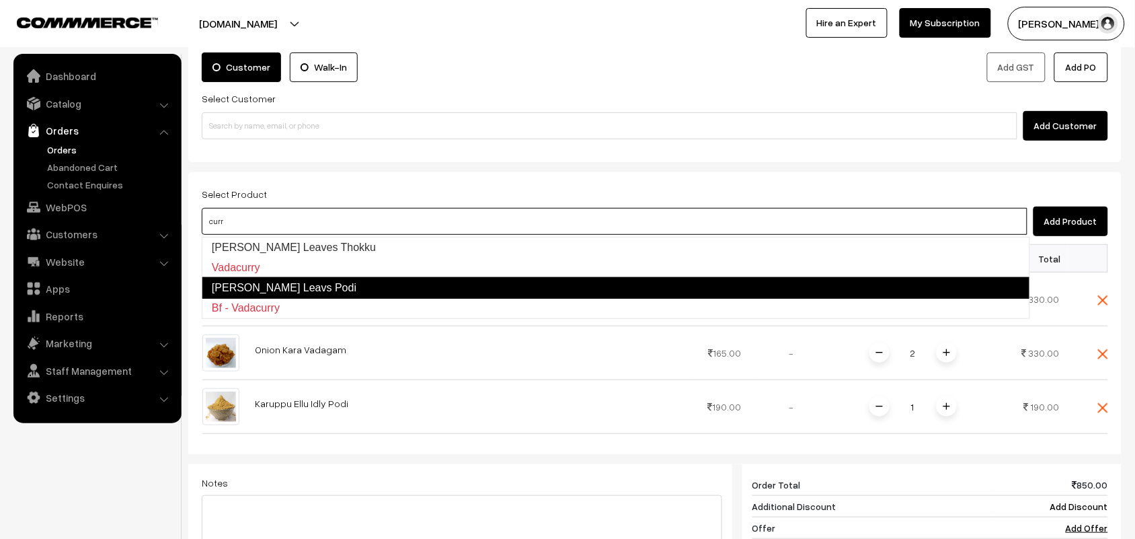 This screenshot has height=539, width=1135. What do you see at coordinates (239, 98) in the screenshot?
I see `label: Select Customer` at bounding box center [239, 98].